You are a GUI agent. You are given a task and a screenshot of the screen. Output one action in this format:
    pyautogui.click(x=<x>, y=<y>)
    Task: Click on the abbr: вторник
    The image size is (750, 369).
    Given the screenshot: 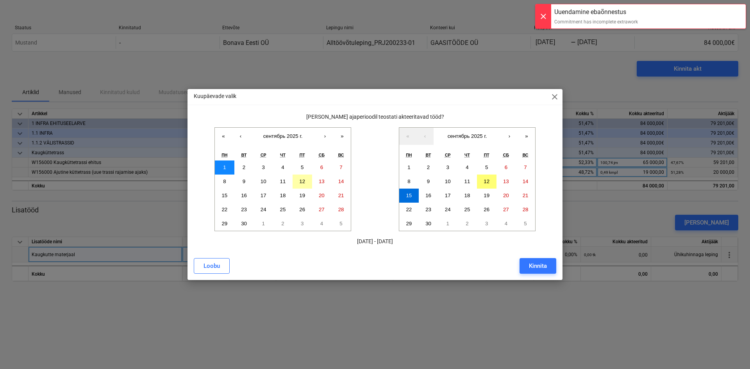 What is the action you would take?
    pyautogui.click(x=244, y=155)
    